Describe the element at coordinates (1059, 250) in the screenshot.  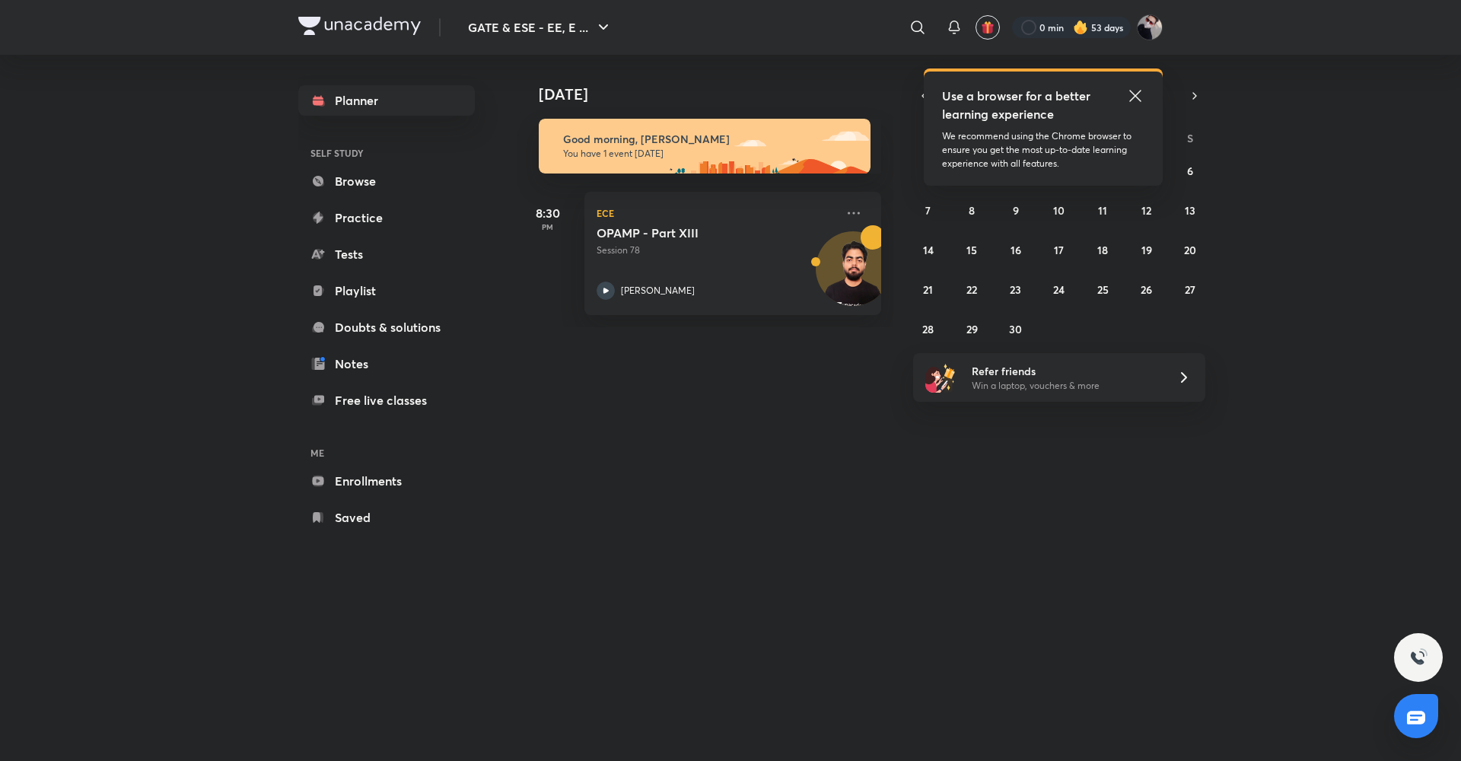
I see `button: September 17, 2025` at that location.